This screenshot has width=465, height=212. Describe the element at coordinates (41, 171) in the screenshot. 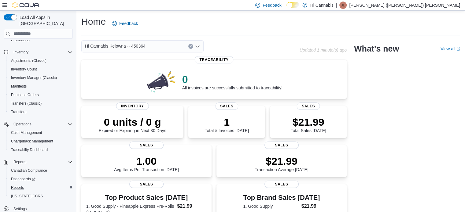

I see `button: Canadian Compliance` at that location.